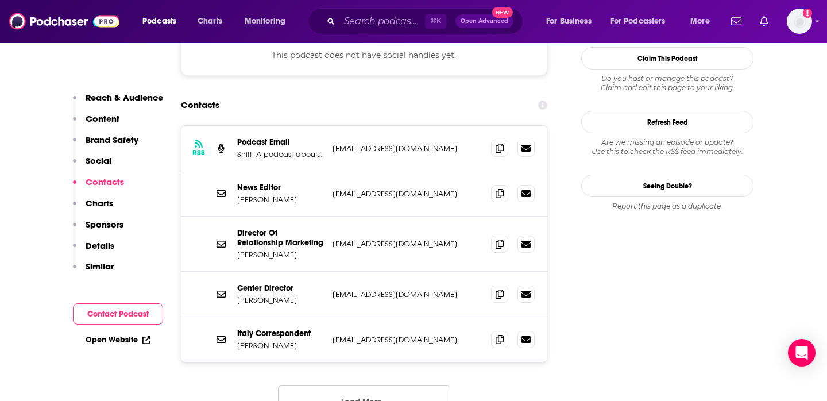 This screenshot has width=827, height=401. I want to click on span: New, so click(502, 12).